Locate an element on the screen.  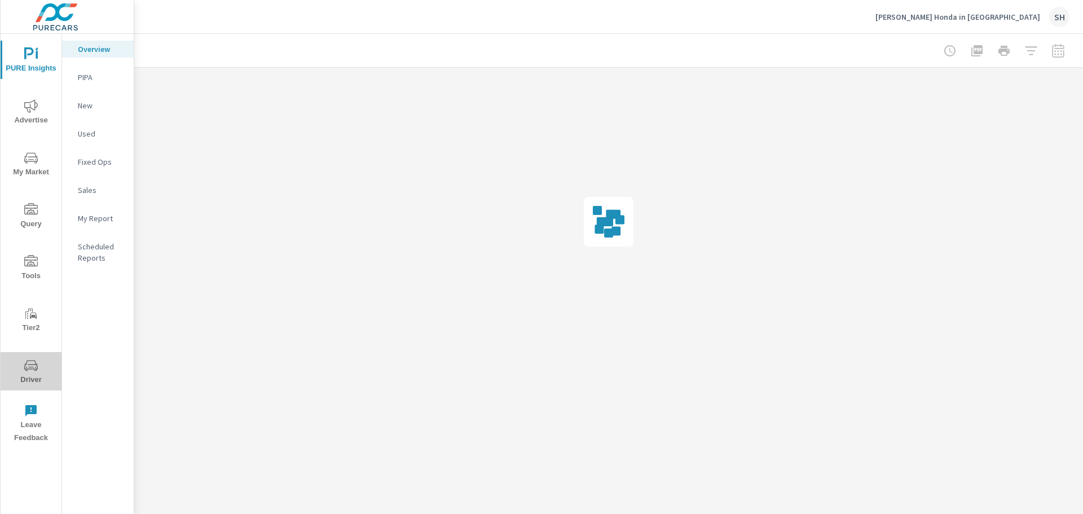
div: SH is located at coordinates (1060, 17).